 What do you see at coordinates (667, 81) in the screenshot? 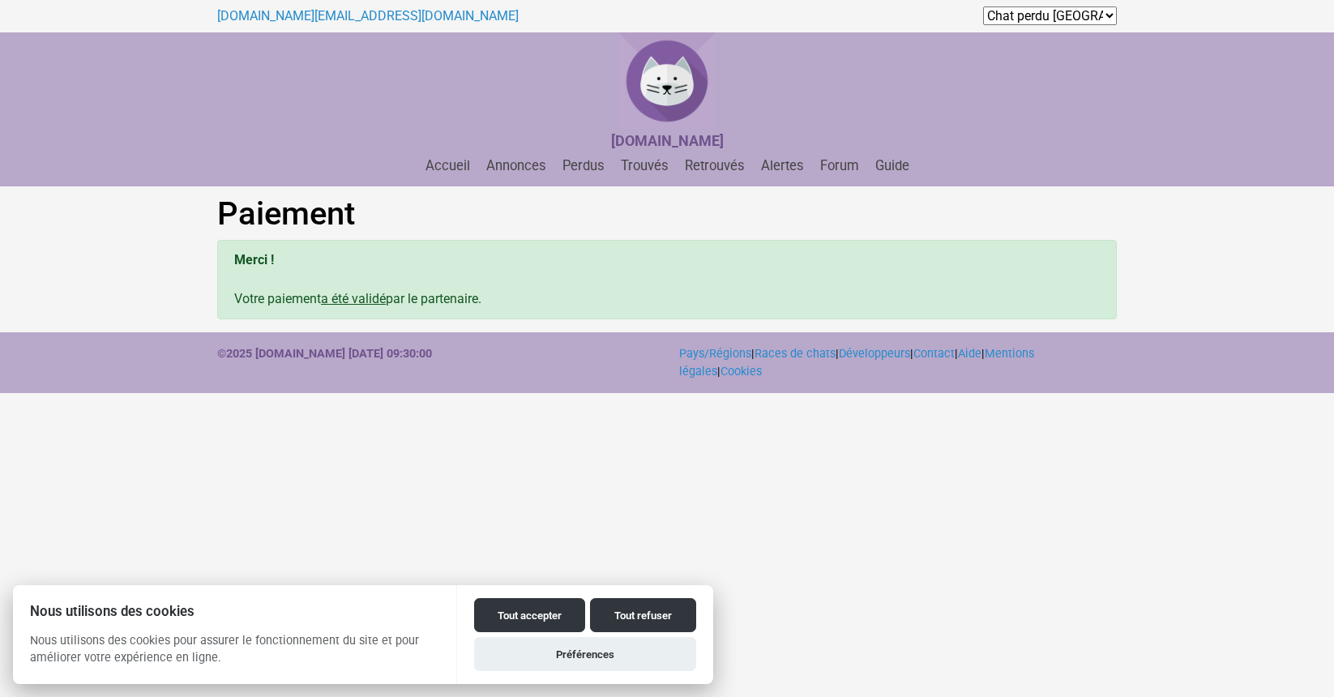
I see `img: Chat Perdu France` at bounding box center [667, 81].